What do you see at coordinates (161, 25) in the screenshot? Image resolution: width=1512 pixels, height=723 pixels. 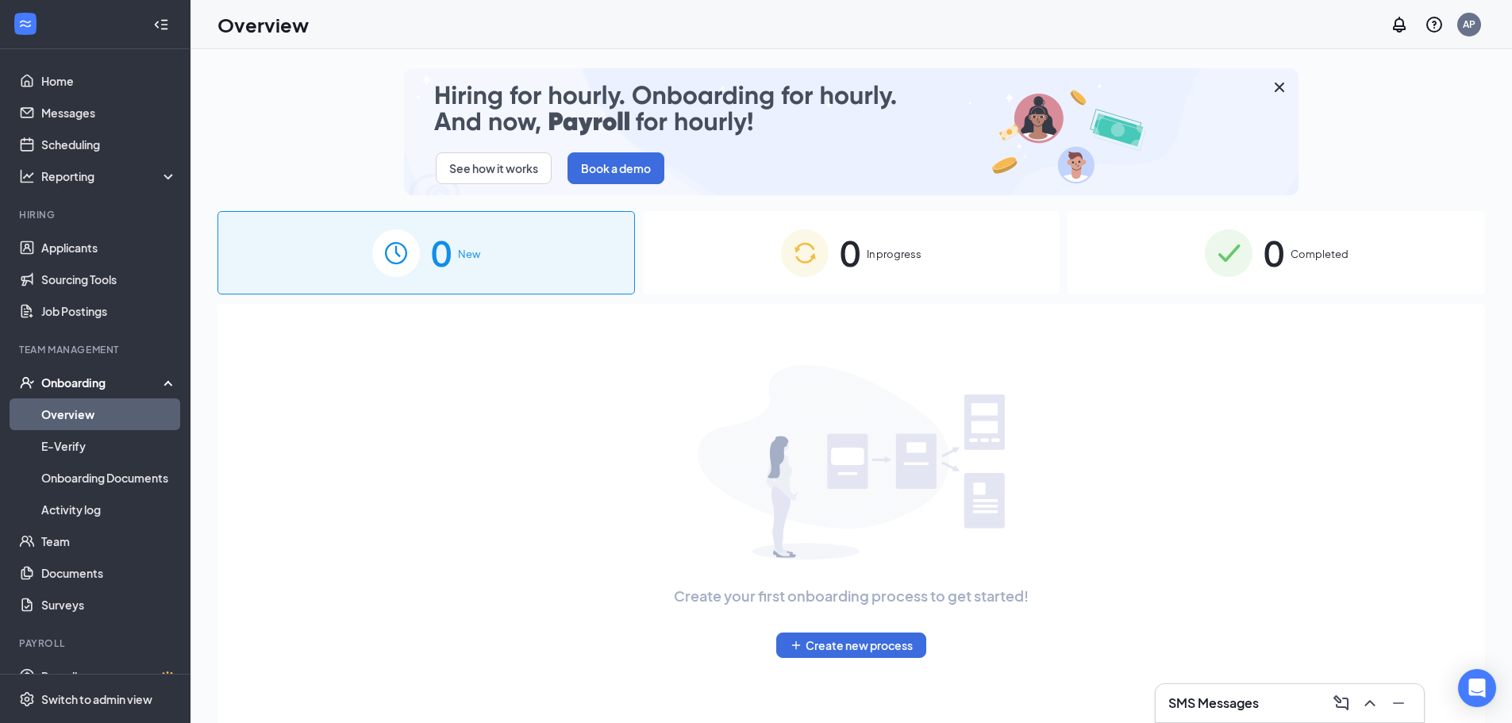 I see `svg: Collapse` at bounding box center [161, 25].